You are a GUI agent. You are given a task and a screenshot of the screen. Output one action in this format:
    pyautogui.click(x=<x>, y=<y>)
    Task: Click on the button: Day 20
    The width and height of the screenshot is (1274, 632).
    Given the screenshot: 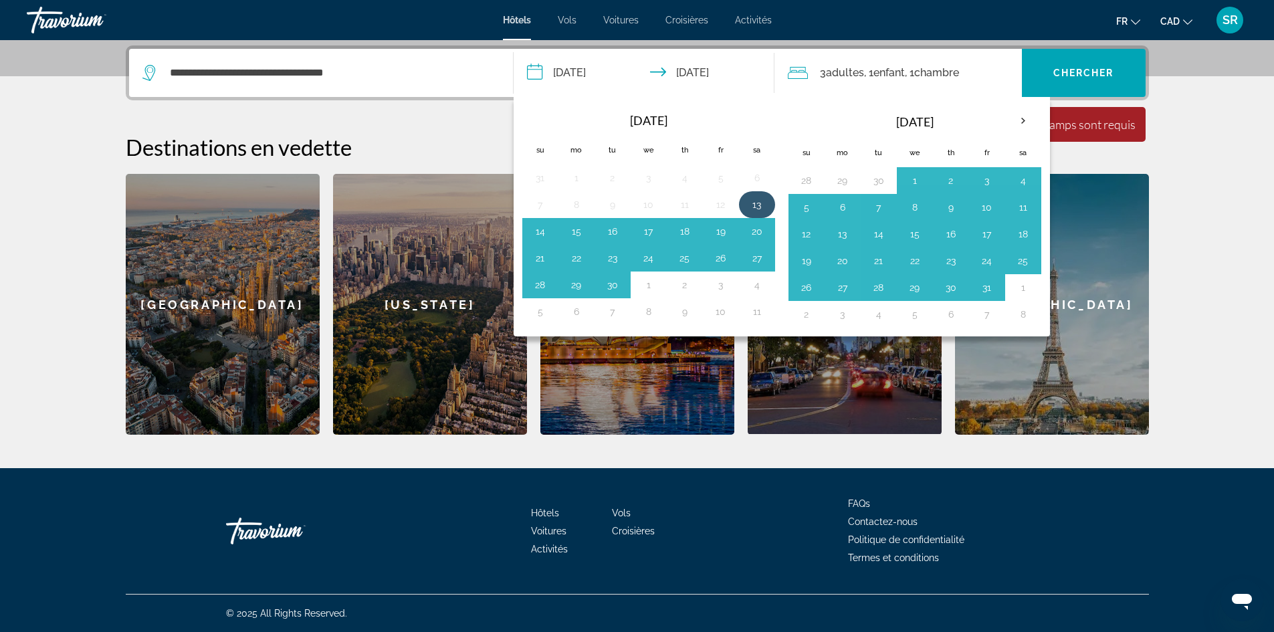 What is the action you would take?
    pyautogui.click(x=757, y=231)
    